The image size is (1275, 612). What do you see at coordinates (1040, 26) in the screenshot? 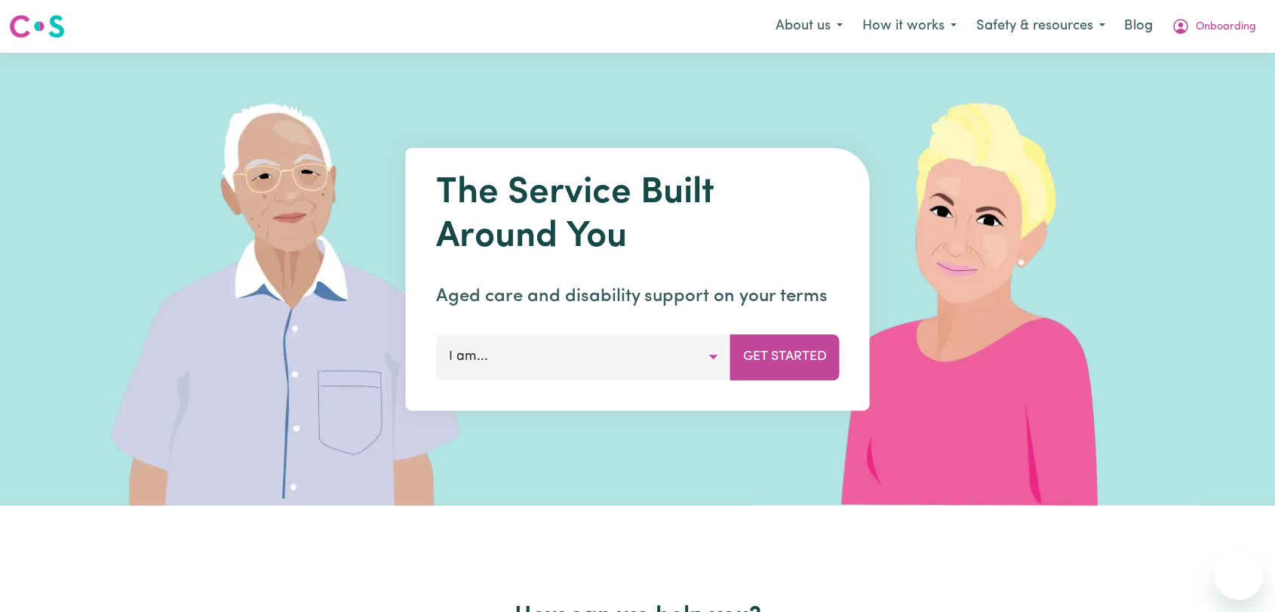
I see `button: Safety & resources` at bounding box center [1040, 26].